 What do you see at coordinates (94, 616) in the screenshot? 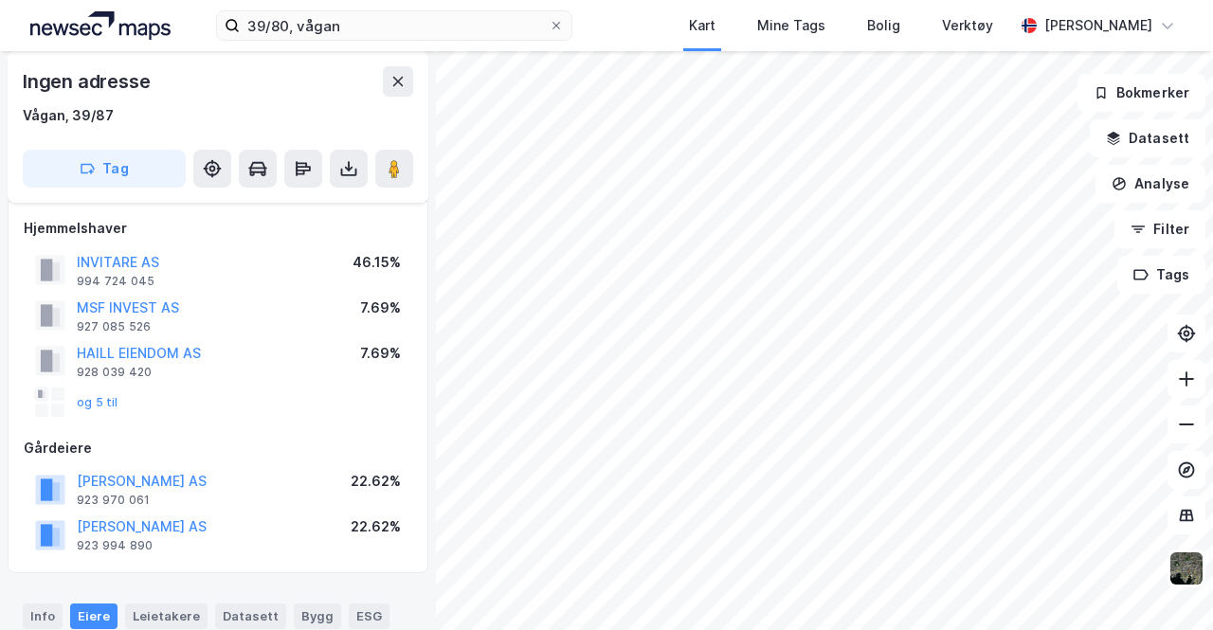
I see `div: Eiere` at bounding box center [94, 616].